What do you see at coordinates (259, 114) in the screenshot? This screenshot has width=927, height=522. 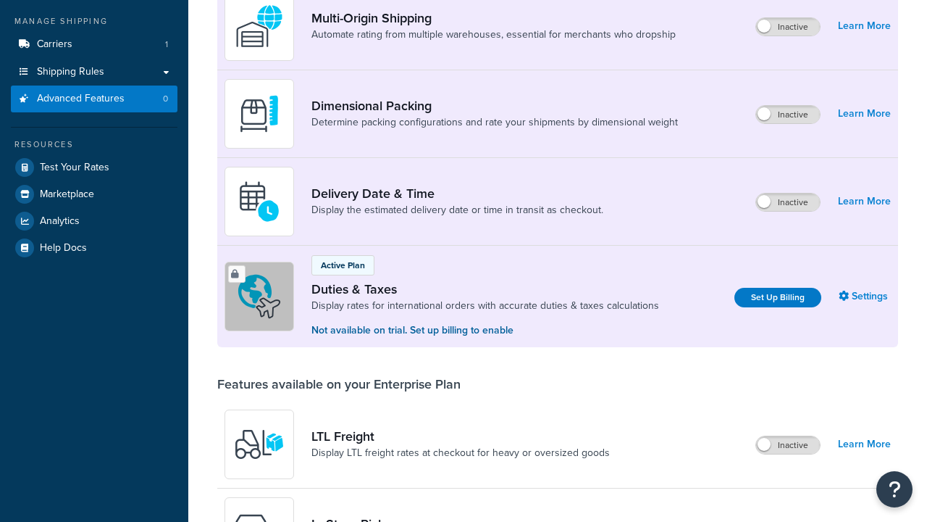 I see `img: DTVBYsAAAAAASUVORK5CYII=` at bounding box center [259, 114].